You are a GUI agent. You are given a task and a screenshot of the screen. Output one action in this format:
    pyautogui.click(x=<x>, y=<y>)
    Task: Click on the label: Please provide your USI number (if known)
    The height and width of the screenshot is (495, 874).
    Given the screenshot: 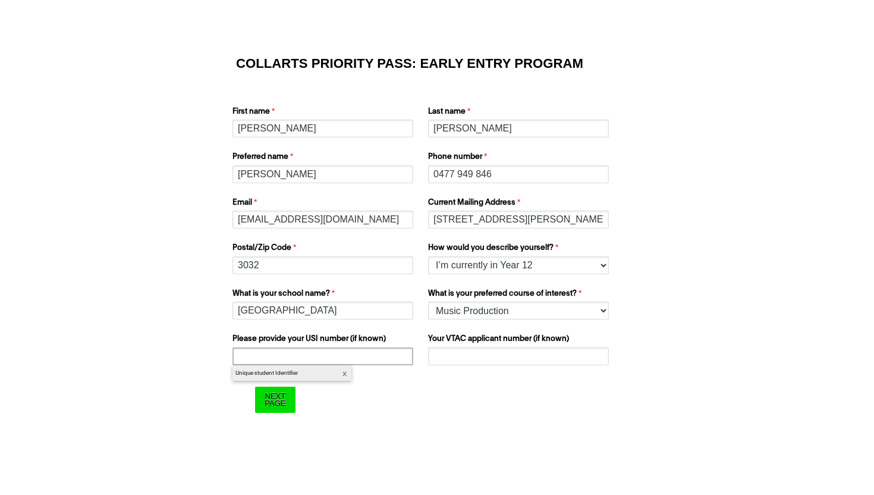 What is the action you would take?
    pyautogui.click(x=324, y=340)
    